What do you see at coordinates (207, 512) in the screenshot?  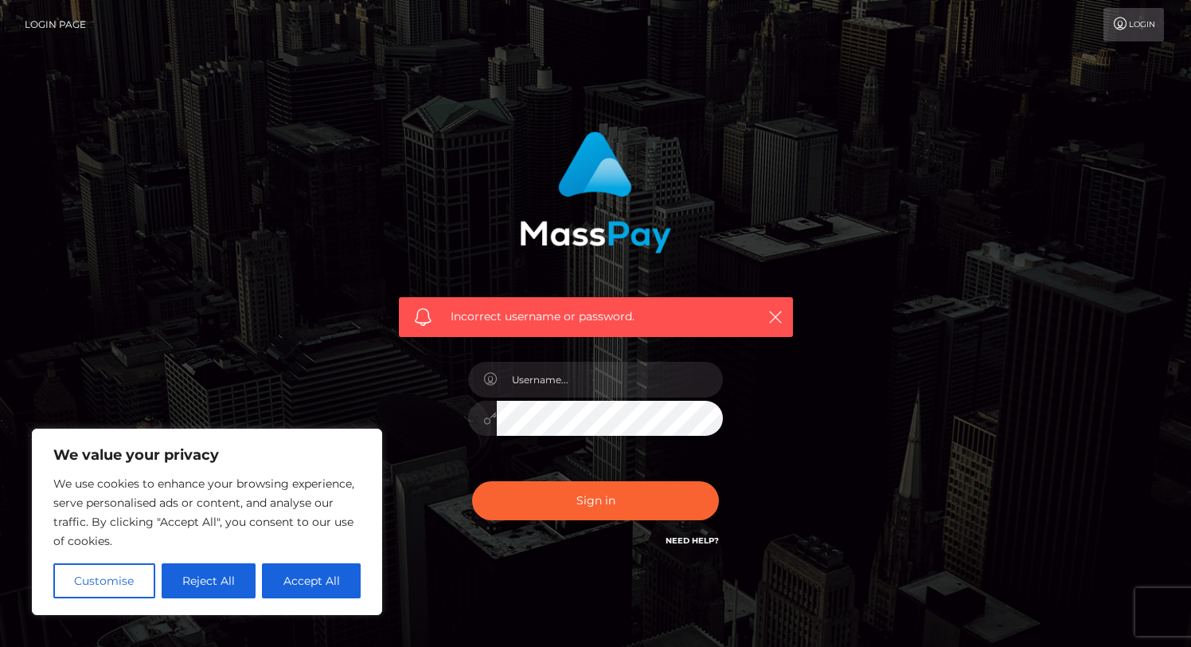 I see `p: We use cookies to enhance your browsing experience, serve personalised ads or content, and analys...` at bounding box center [207, 512].